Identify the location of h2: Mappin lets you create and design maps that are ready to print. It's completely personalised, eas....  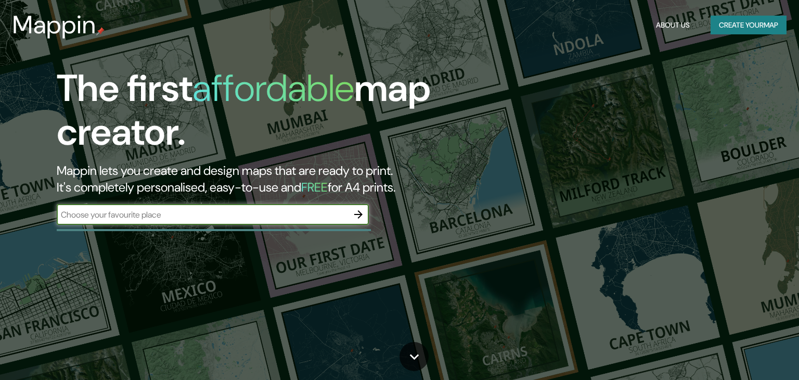
(257, 179).